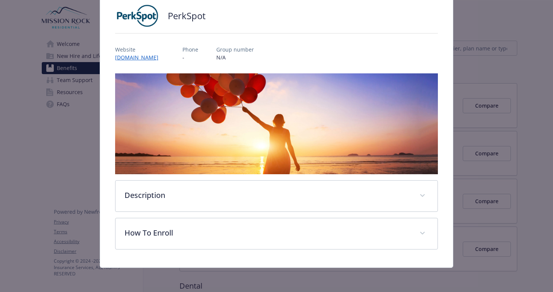 This screenshot has width=553, height=292. What do you see at coordinates (267, 195) in the screenshot?
I see `p: Description` at bounding box center [267, 195].